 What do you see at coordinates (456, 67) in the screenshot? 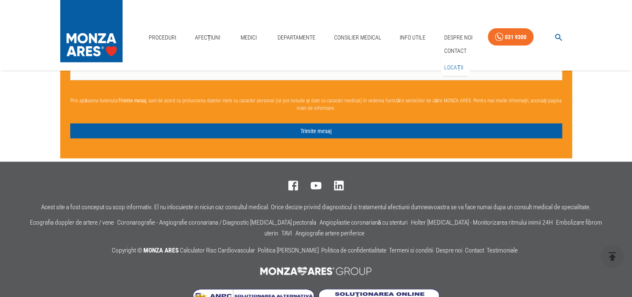
I see `div: Locații` at bounding box center [456, 67].